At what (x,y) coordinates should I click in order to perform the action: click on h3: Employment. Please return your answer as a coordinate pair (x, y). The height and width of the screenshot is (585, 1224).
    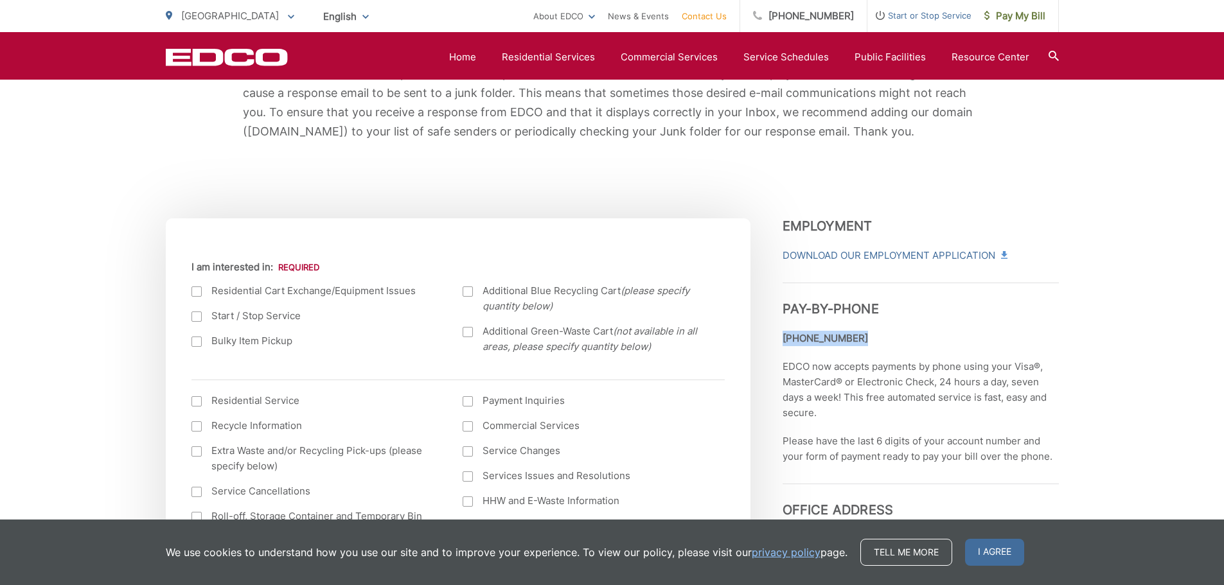
    Looking at the image, I should click on (921, 226).